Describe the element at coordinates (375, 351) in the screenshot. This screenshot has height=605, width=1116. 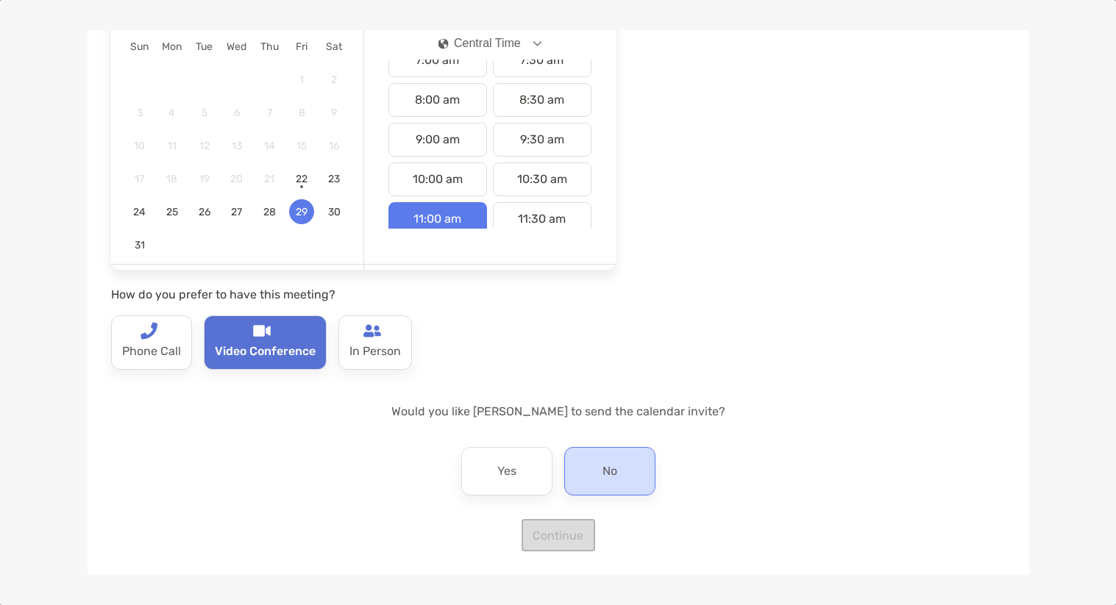
I see `p: In Person` at that location.